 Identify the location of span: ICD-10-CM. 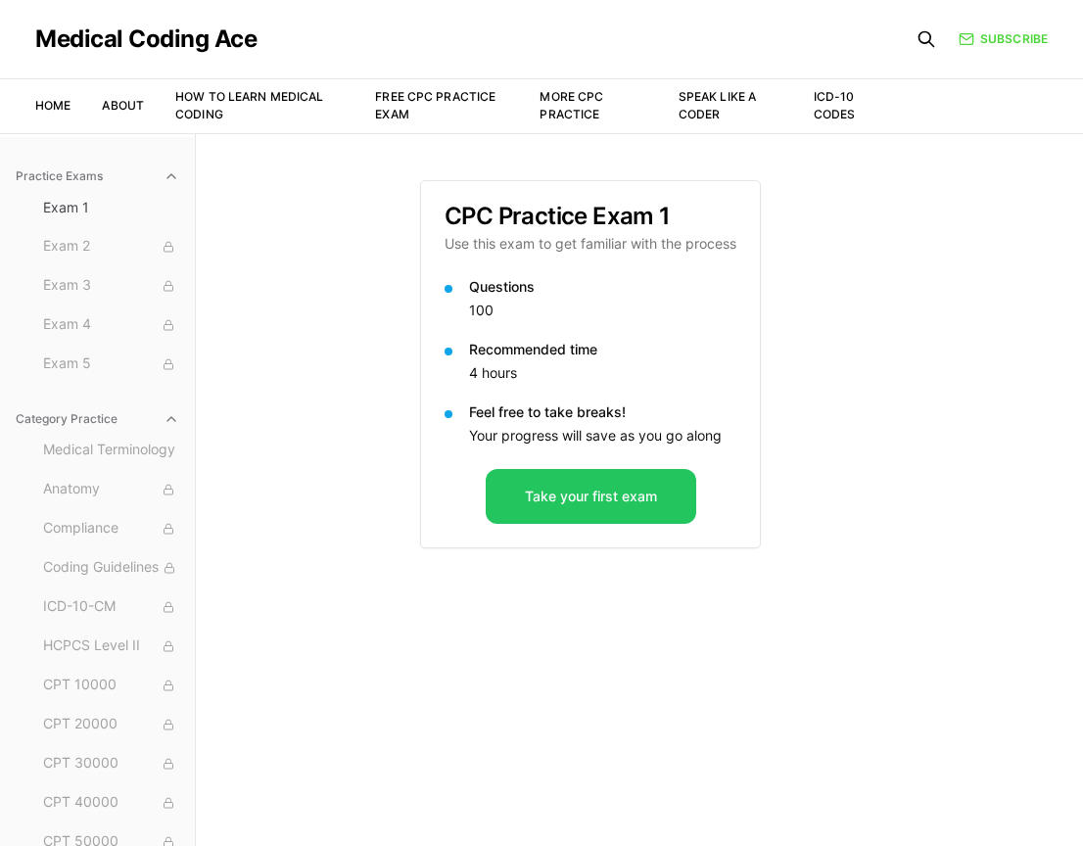
(111, 607).